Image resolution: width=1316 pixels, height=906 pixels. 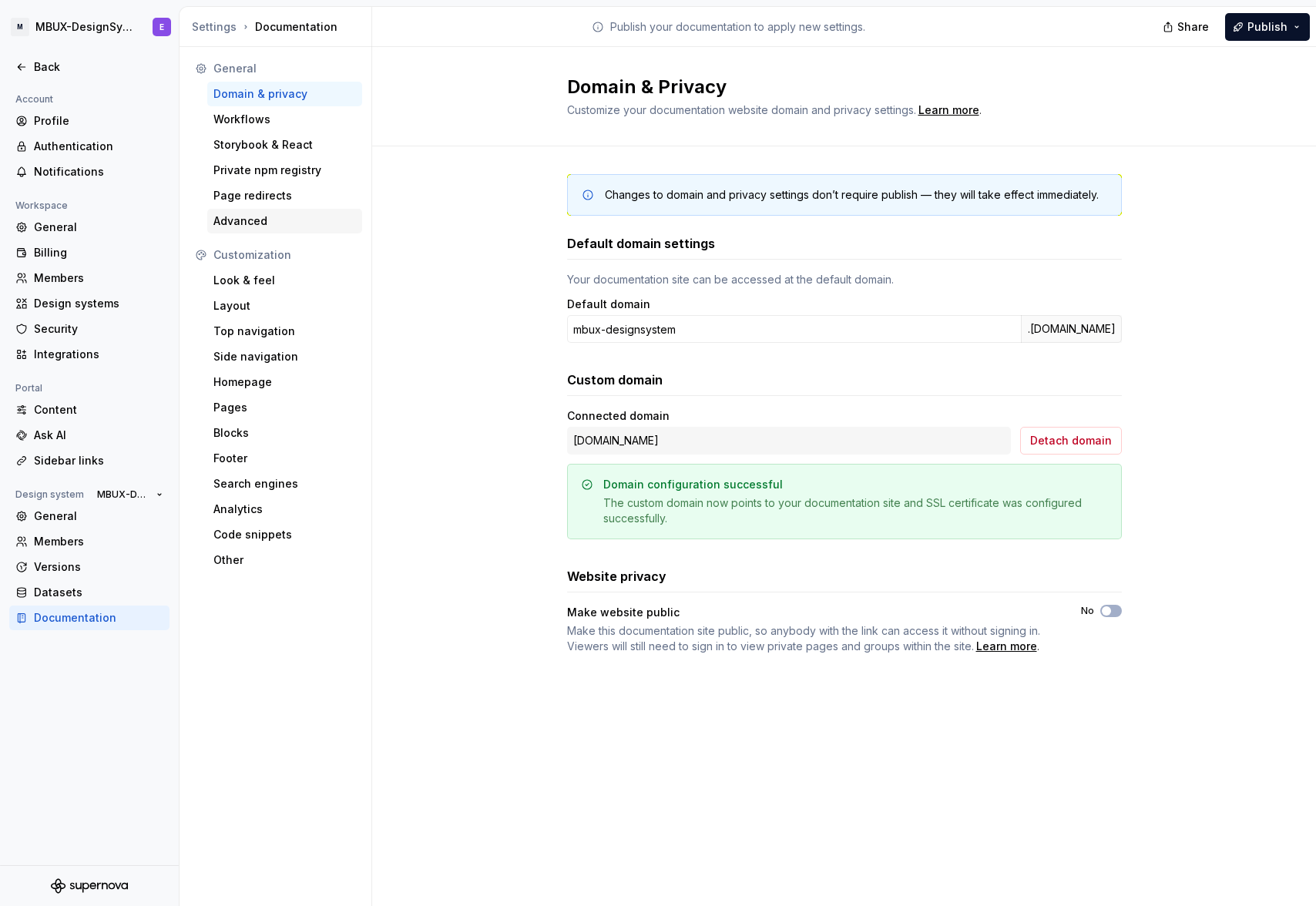 I want to click on div: Private npm registry, so click(x=284, y=170).